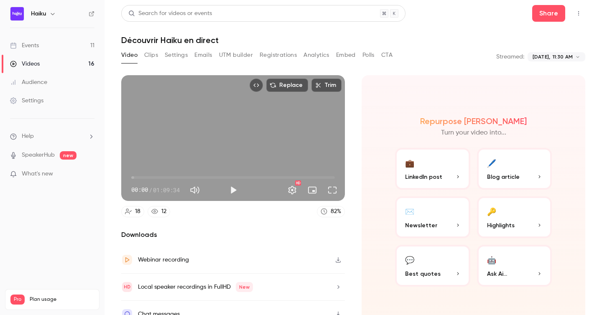  I want to click on button: Share, so click(548, 13).